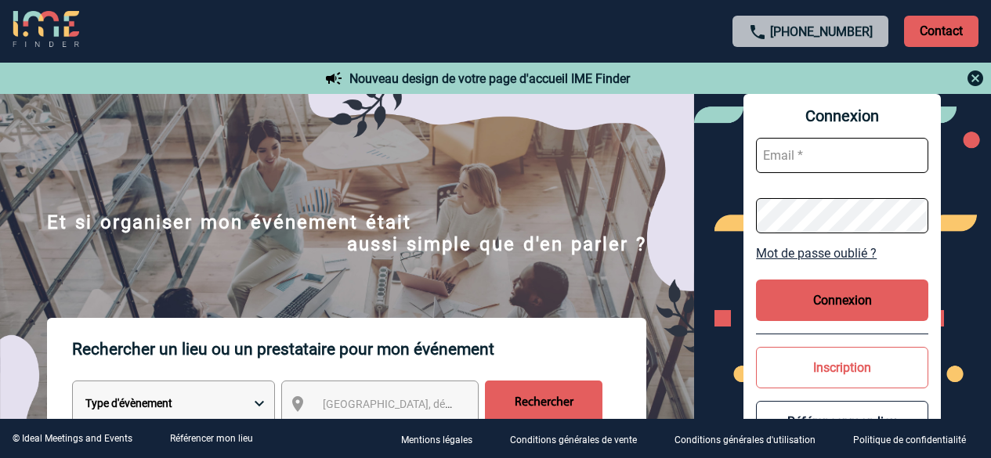  I want to click on button: Connexion, so click(842, 300).